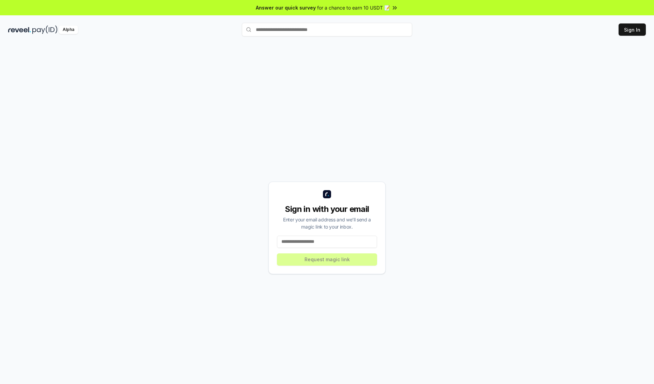  What do you see at coordinates (45, 30) in the screenshot?
I see `img: pay_id` at bounding box center [45, 30].